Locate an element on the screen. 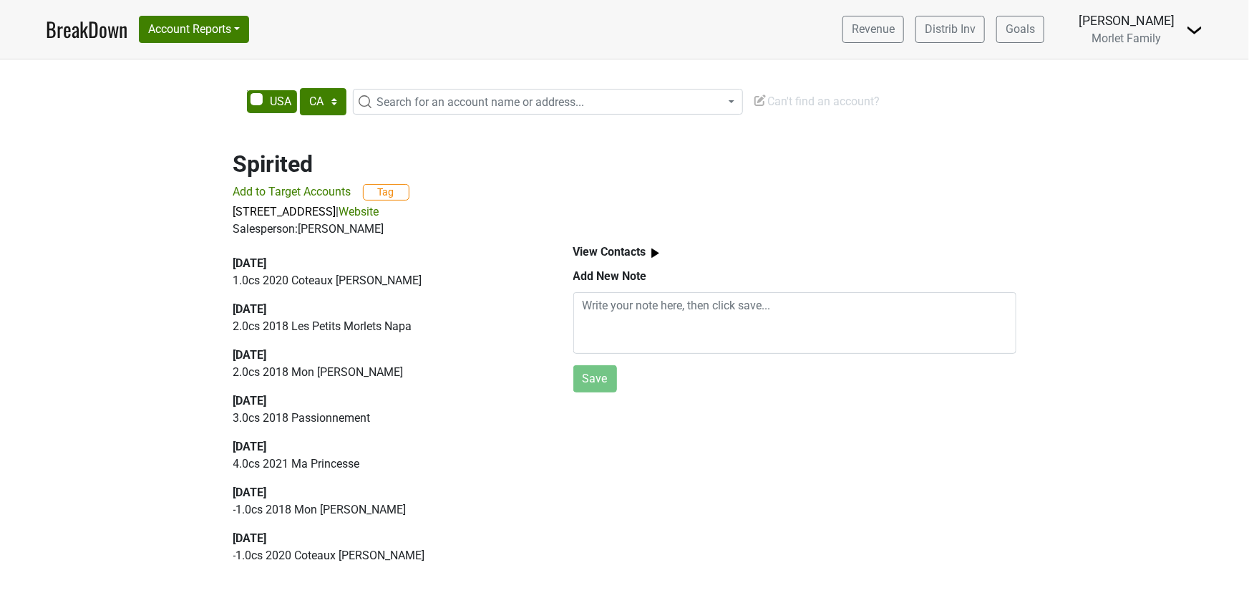 The height and width of the screenshot is (593, 1249). span: Can't find an account? is located at coordinates (816, 101).